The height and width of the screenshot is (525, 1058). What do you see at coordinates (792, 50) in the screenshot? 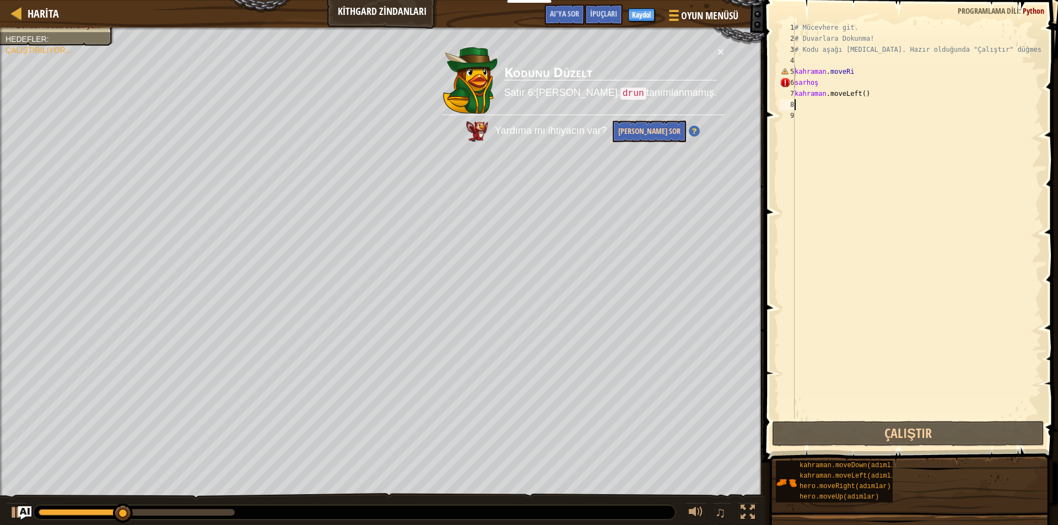
I see `font: 3` at bounding box center [792, 50].